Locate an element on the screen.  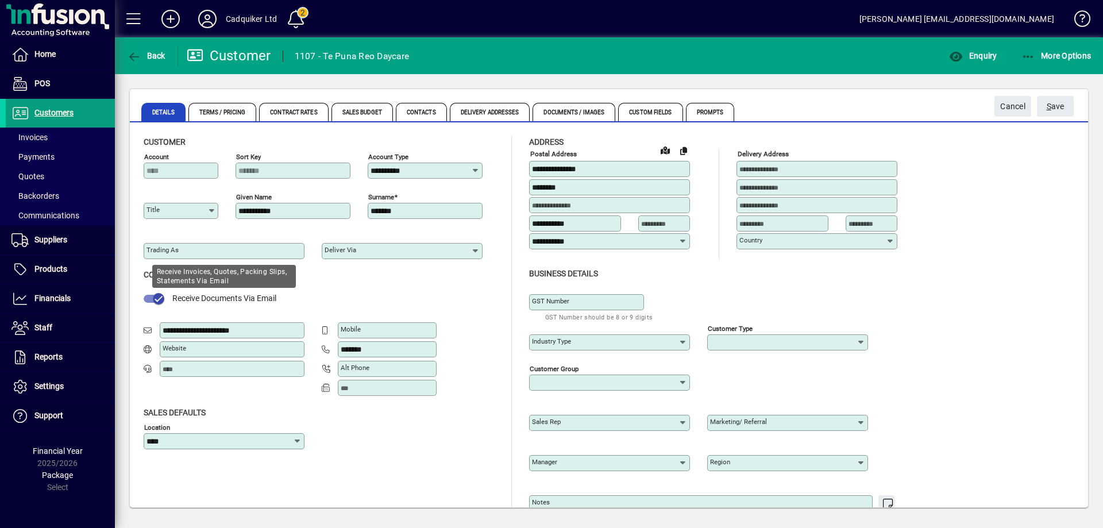
button: Cancel is located at coordinates (1013, 106).